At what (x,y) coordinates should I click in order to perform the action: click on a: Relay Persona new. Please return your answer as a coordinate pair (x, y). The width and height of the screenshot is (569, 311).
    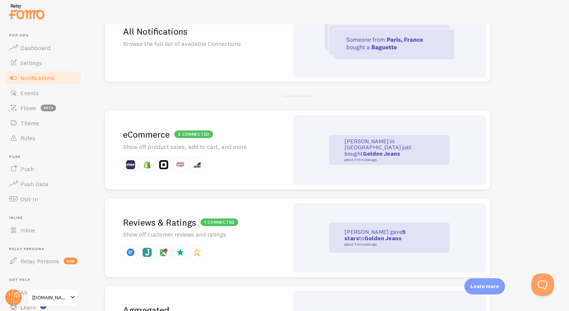
    Looking at the image, I should click on (43, 261).